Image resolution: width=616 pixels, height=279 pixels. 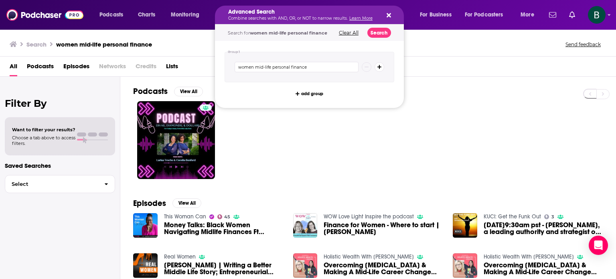 I want to click on input: Type a keyword or phrase..., so click(x=296, y=67).